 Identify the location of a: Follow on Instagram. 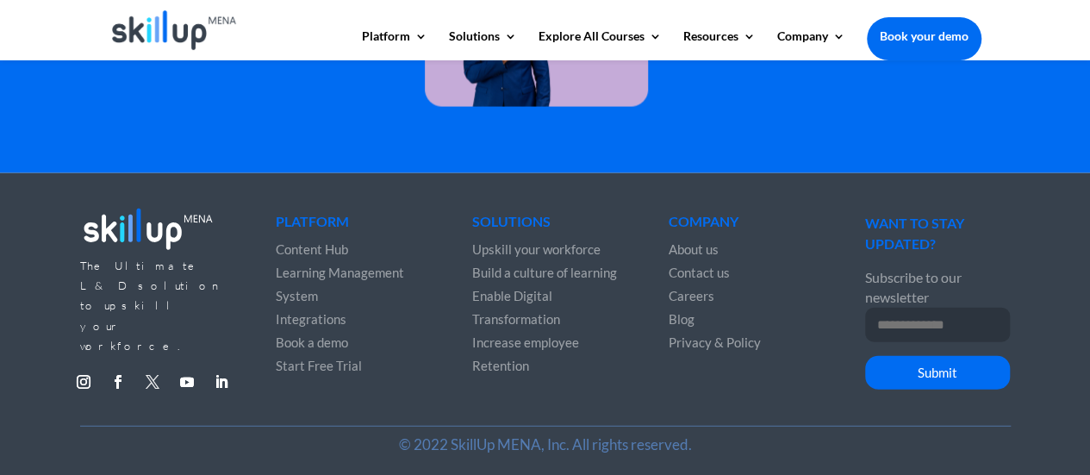
(84, 382).